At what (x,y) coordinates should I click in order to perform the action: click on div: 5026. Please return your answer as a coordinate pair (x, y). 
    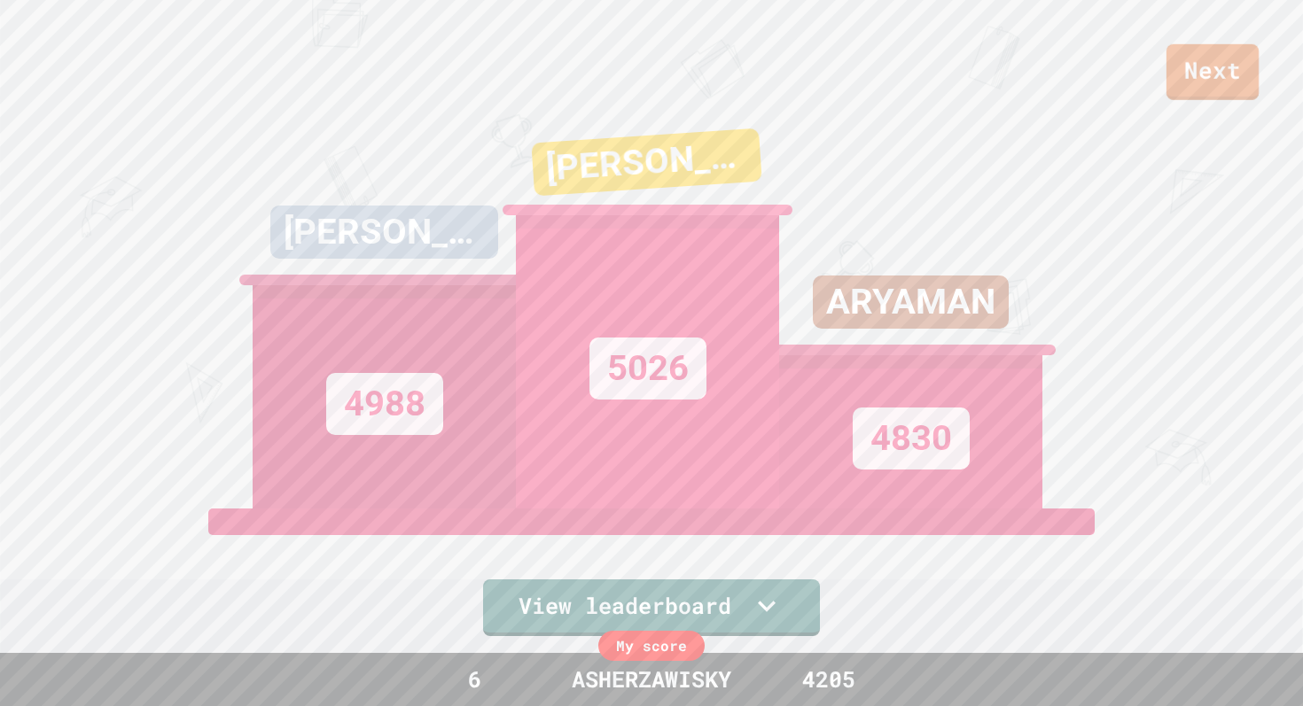
    Looking at the image, I should click on (648, 369).